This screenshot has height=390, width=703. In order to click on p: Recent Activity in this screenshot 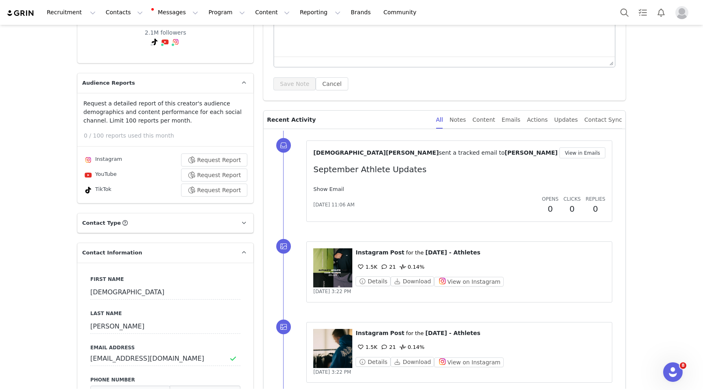, I will do `click(348, 120)`.